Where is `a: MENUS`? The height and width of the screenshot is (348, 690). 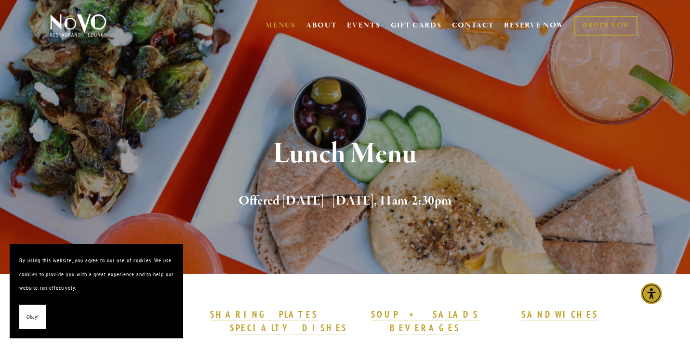
a: MENUS is located at coordinates (280, 26).